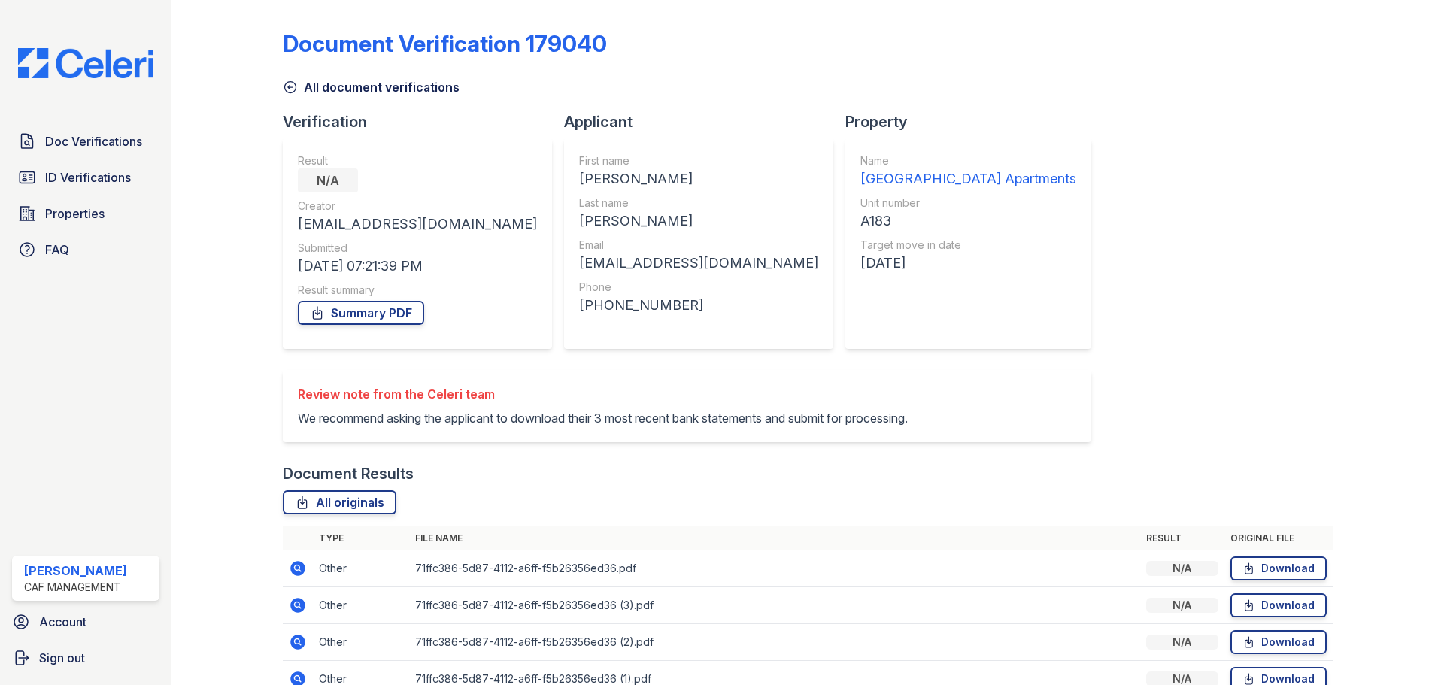 The width and height of the screenshot is (1444, 685). Describe the element at coordinates (74, 214) in the screenshot. I see `span: Properties` at that location.